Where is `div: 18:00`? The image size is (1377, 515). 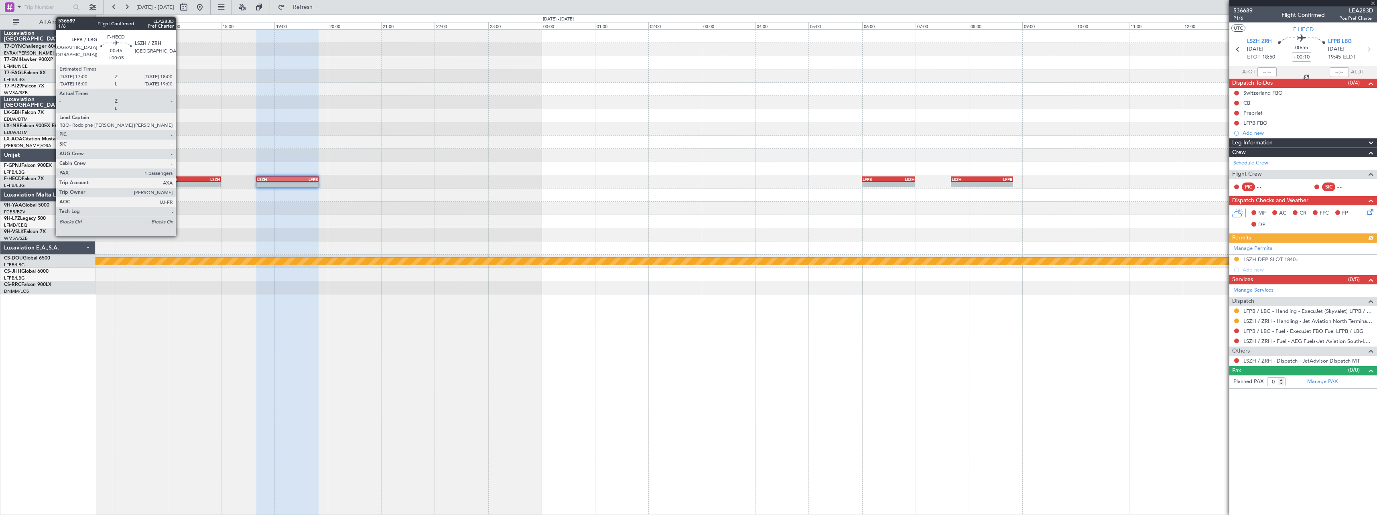
div: 18:00 is located at coordinates (248, 26).